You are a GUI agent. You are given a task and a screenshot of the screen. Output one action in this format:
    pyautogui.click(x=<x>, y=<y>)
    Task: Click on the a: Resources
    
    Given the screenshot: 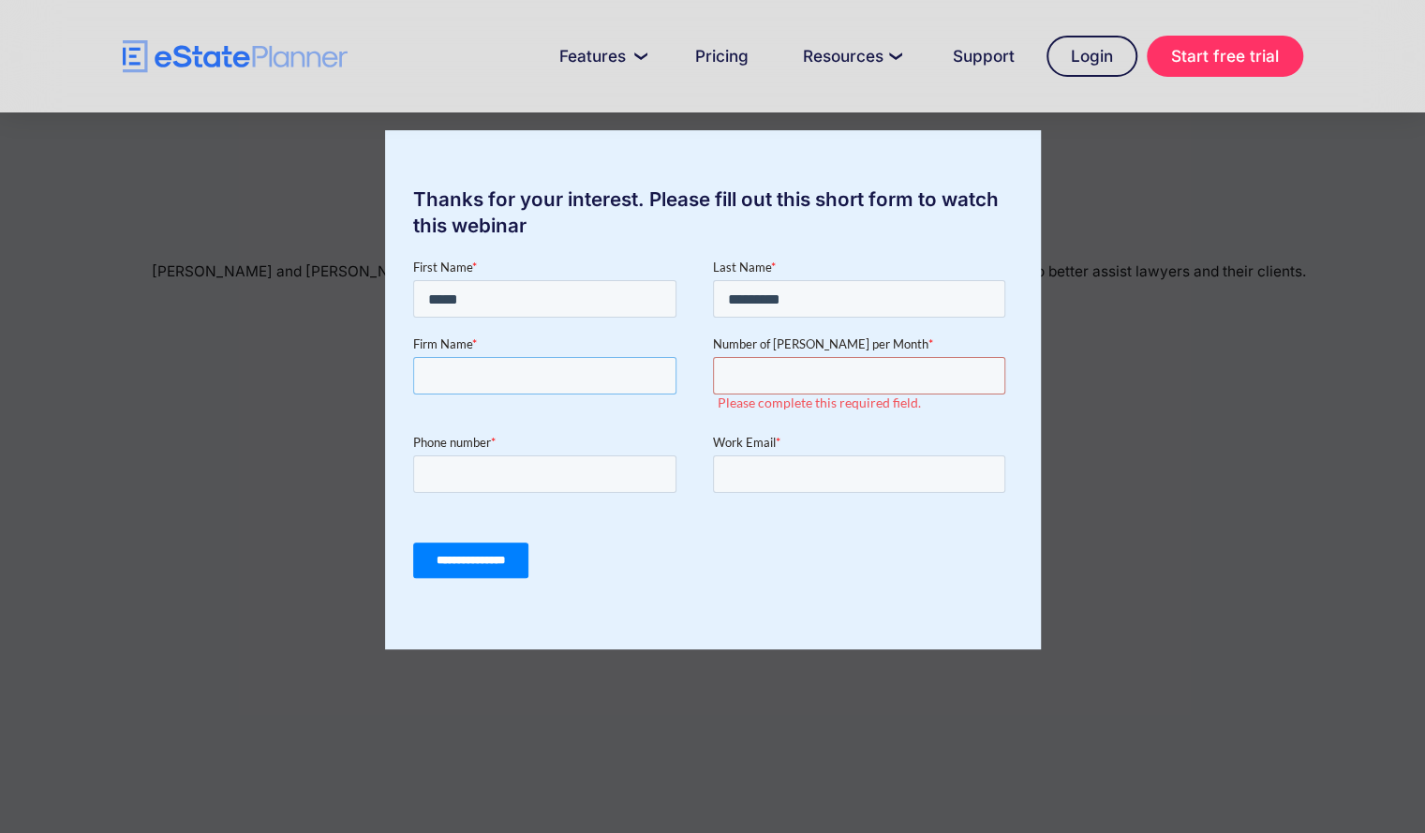 What is the action you would take?
    pyautogui.click(x=851, y=56)
    